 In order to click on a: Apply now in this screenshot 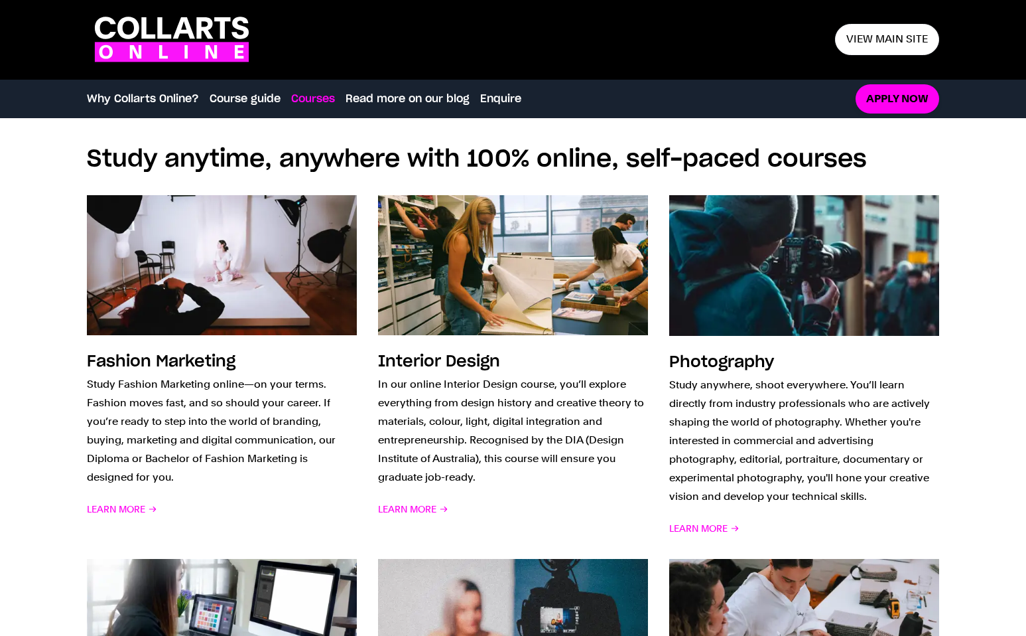, I will do `click(898, 99)`.